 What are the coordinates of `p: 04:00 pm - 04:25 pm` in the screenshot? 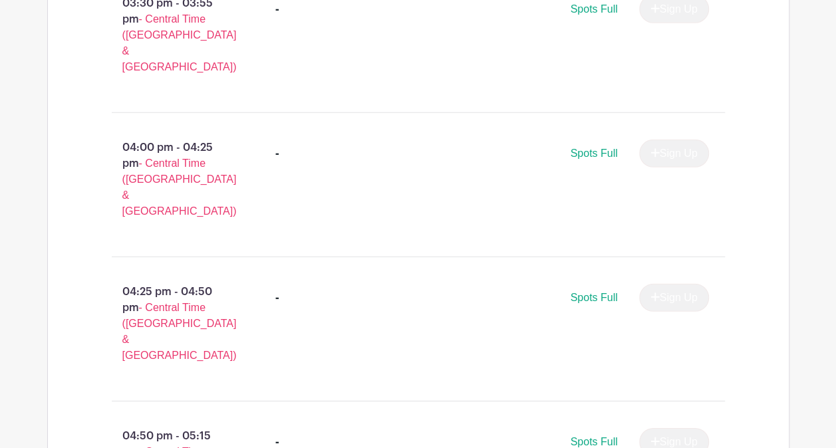 It's located at (172, 180).